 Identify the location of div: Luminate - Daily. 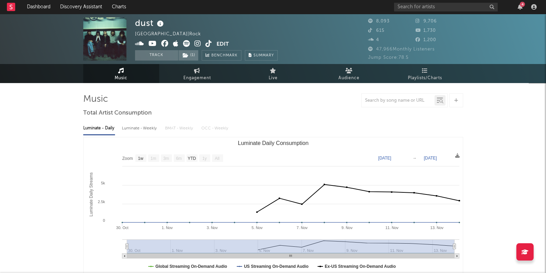
(99, 128).